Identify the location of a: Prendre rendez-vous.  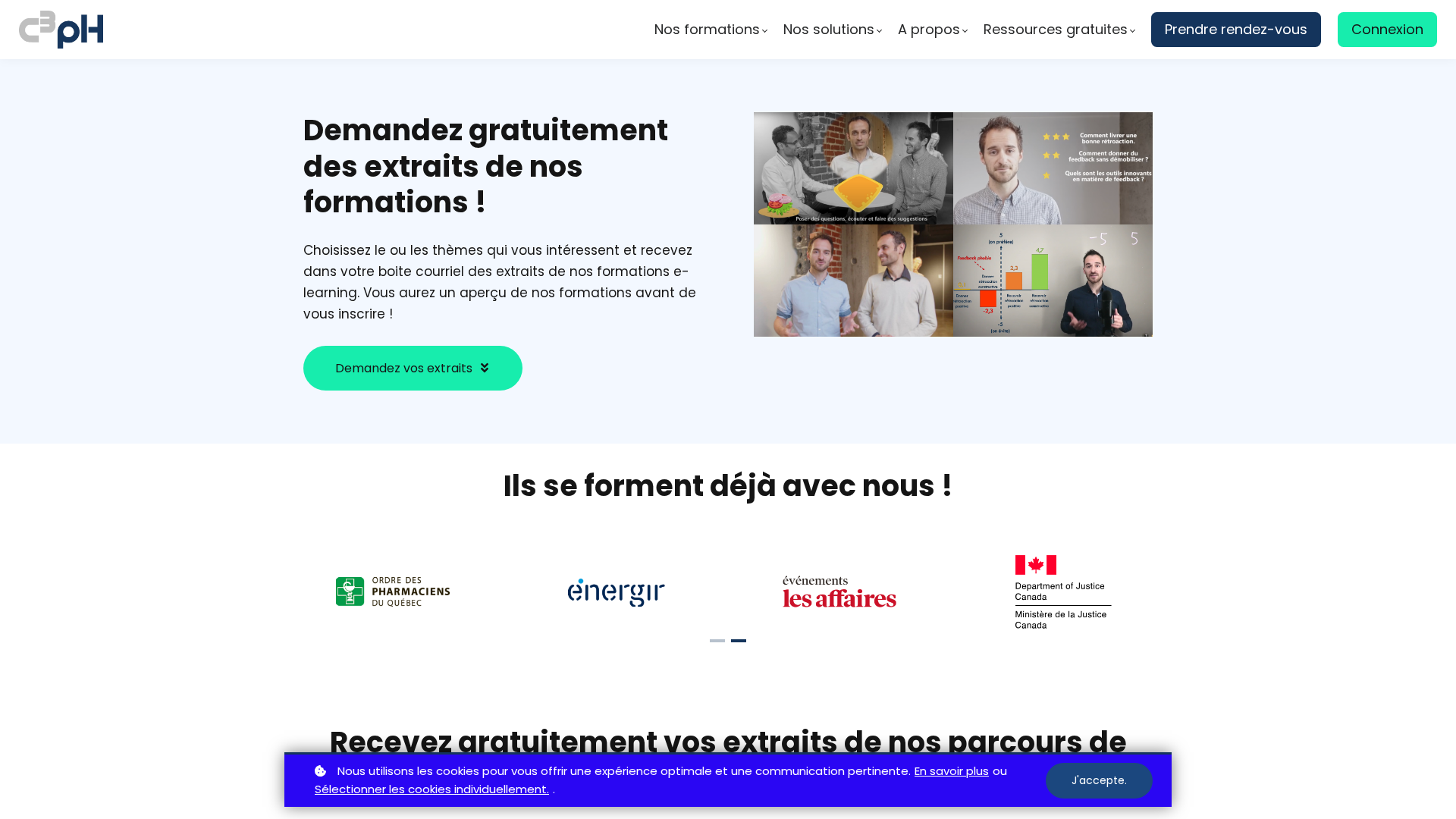
(1236, 30).